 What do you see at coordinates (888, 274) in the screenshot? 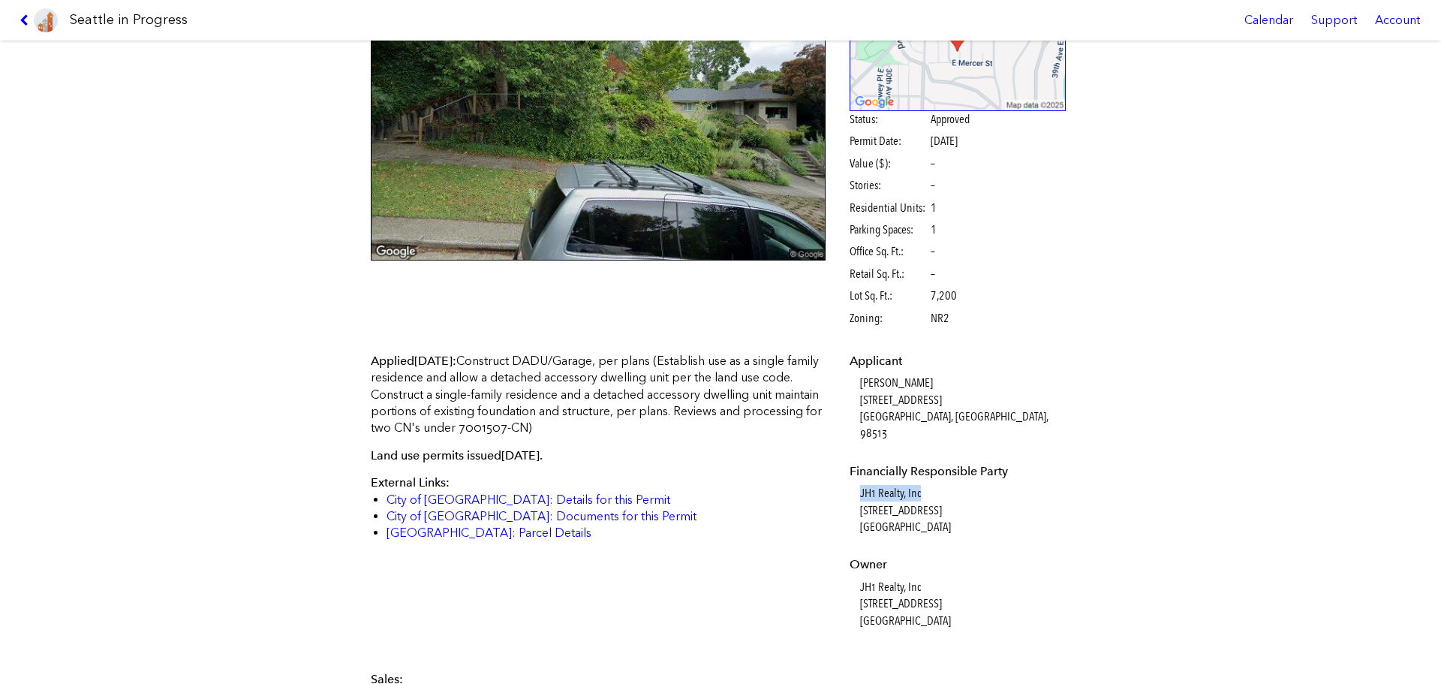
I see `span: Retail Sq. Ft.:` at bounding box center [888, 274].